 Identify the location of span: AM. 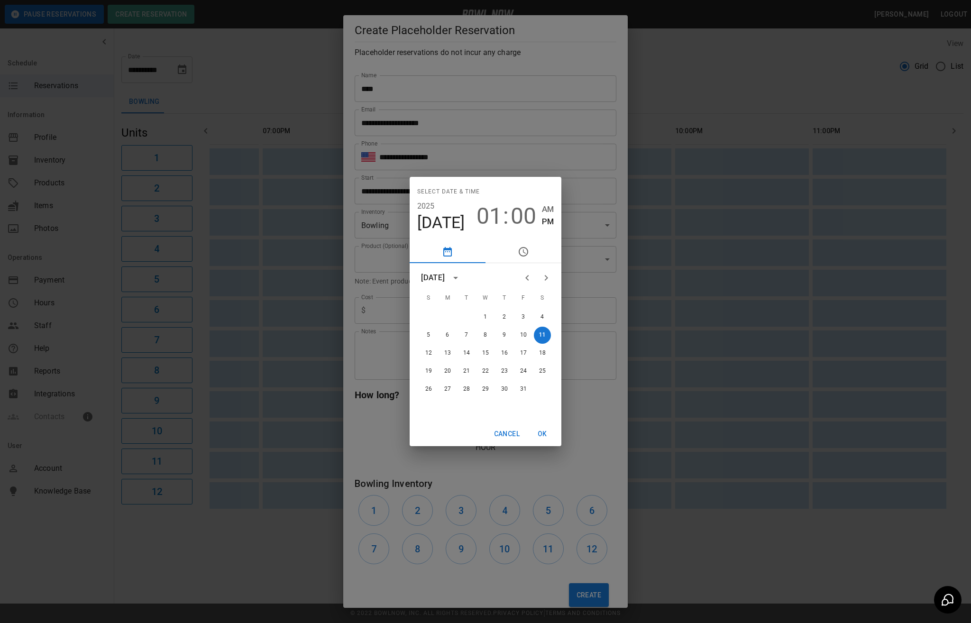
(548, 209).